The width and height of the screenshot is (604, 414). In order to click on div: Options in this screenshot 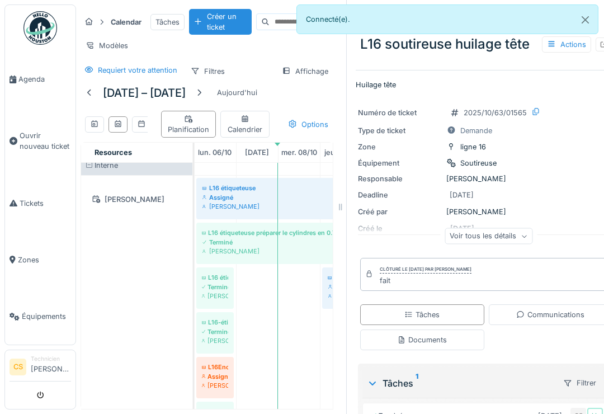, I will do `click(308, 124)`.